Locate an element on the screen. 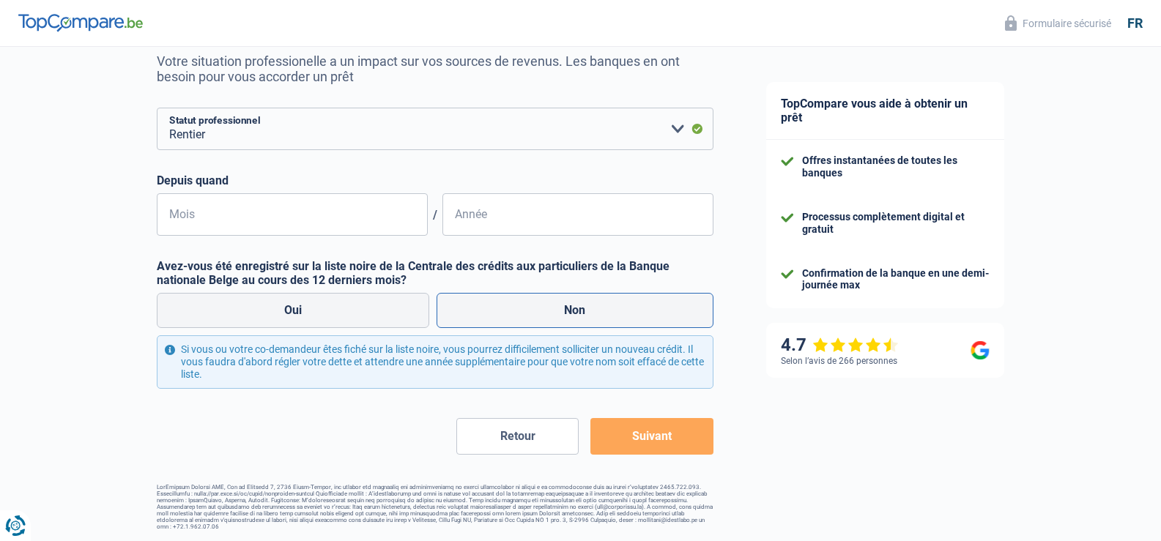 This screenshot has width=1161, height=541. button: Retour is located at coordinates (517, 437).